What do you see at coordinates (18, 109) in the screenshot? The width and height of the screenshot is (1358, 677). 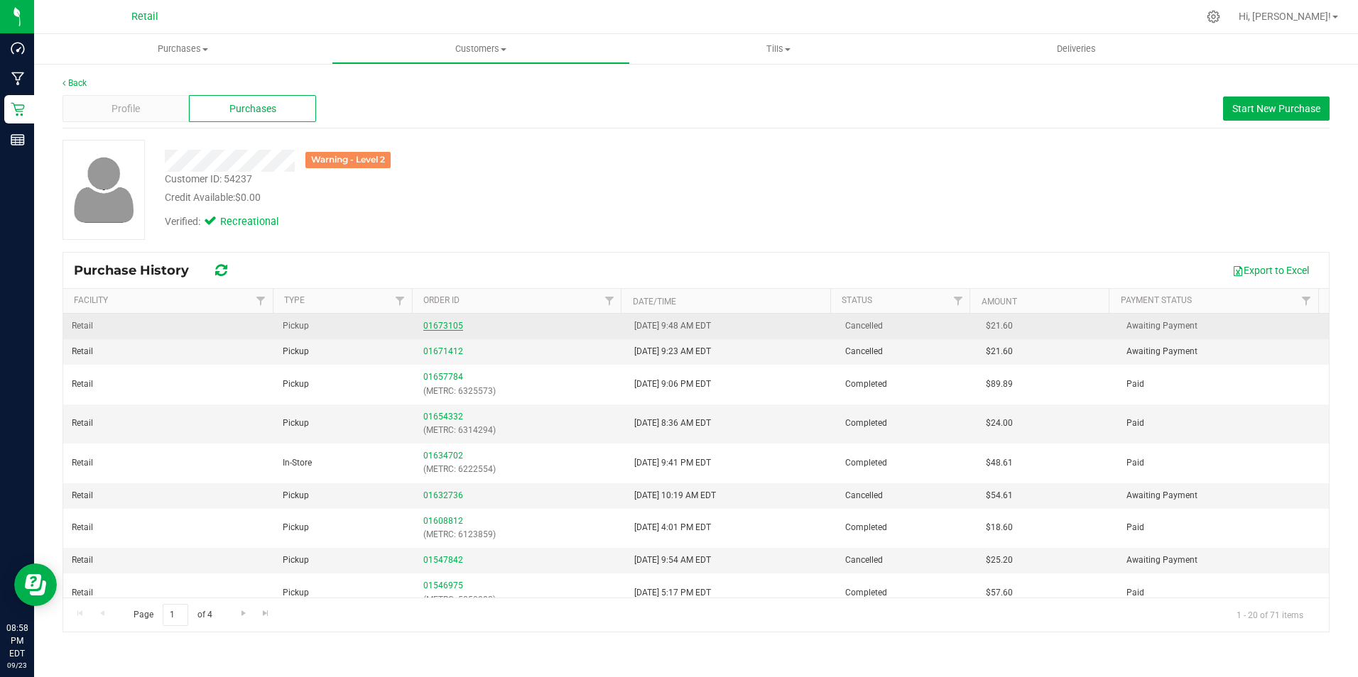 I see `inline-svg: Retail` at bounding box center [18, 109].